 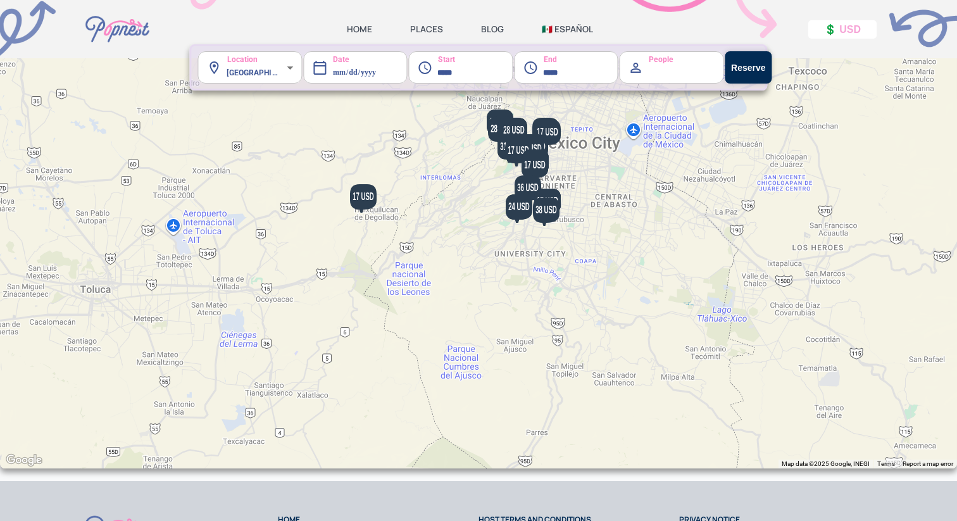 I want to click on a: 🇲🇽 ESPAÑOL, so click(x=567, y=29).